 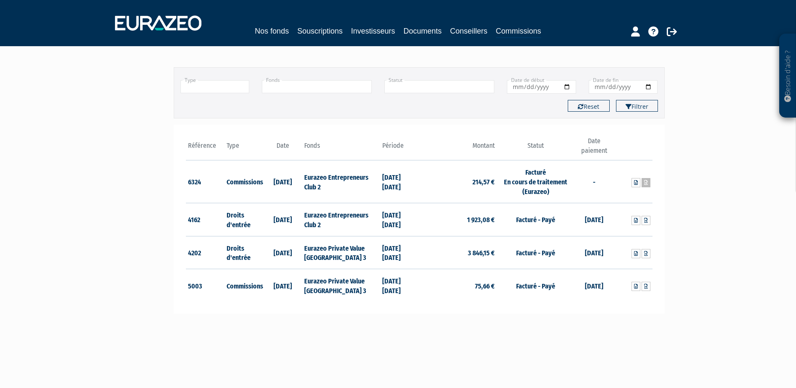 I want to click on th: Date, so click(x=283, y=148).